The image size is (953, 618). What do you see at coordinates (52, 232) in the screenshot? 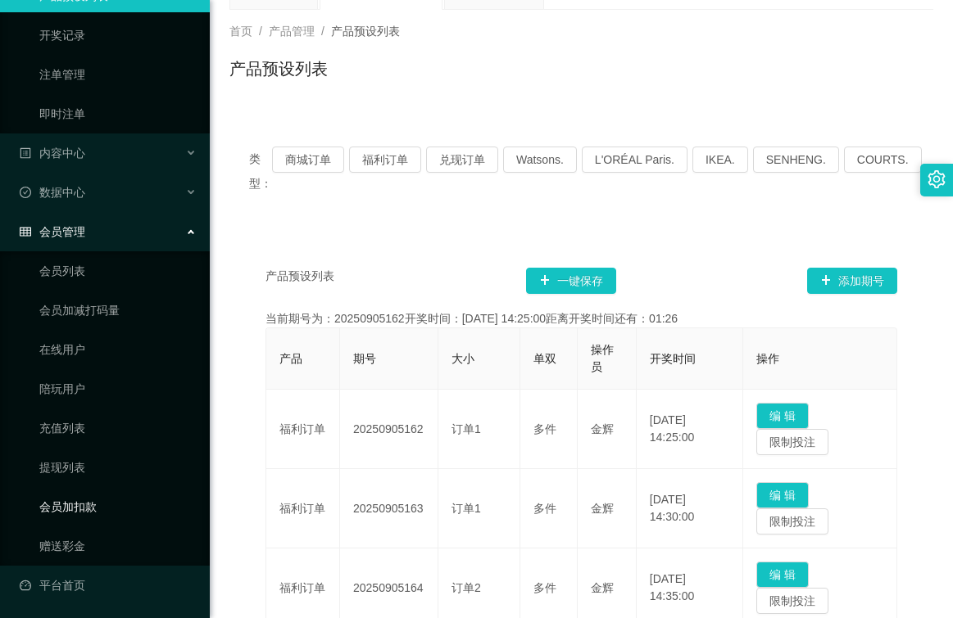
I see `span: 会员管理` at bounding box center [52, 232].